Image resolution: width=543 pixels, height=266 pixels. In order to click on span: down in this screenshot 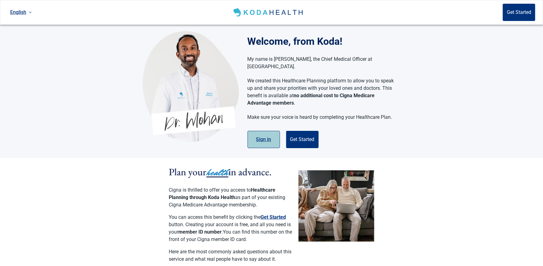, I will do `click(30, 12)`.